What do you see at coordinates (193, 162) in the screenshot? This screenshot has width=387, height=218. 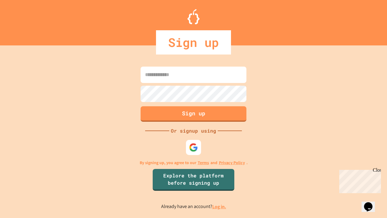 I see `p: By signing up, you agree to our and .` at bounding box center [193, 162].